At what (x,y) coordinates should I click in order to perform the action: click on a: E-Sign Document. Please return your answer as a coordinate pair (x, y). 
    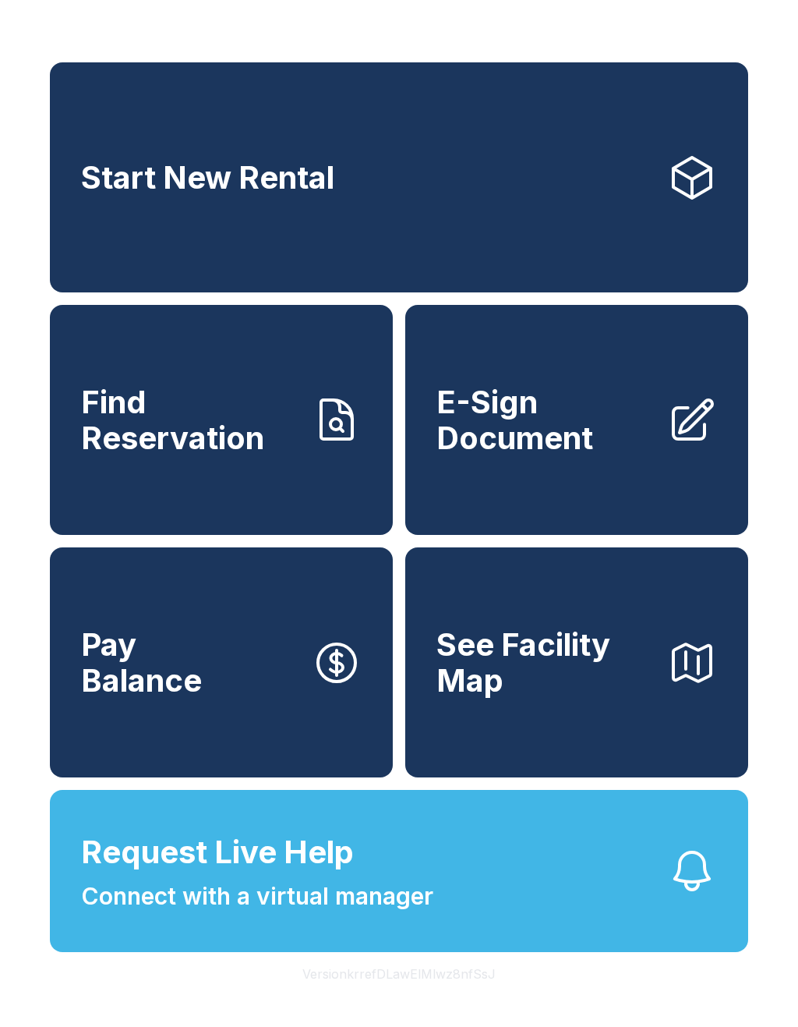
    Looking at the image, I should click on (577, 419).